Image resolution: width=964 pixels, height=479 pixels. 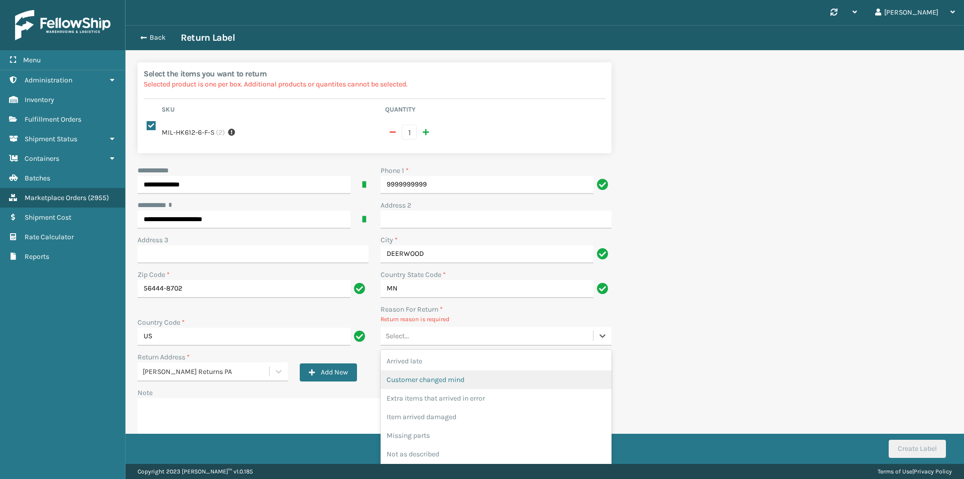 I want to click on span: Fulfillment Orders, so click(x=53, y=119).